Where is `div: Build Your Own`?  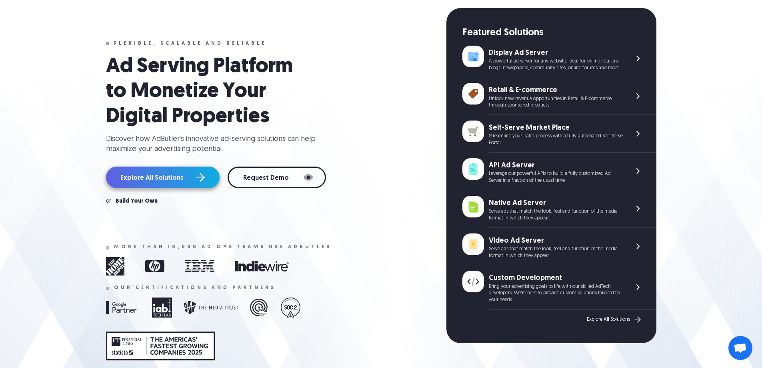
div: Build Your Own is located at coordinates (136, 201).